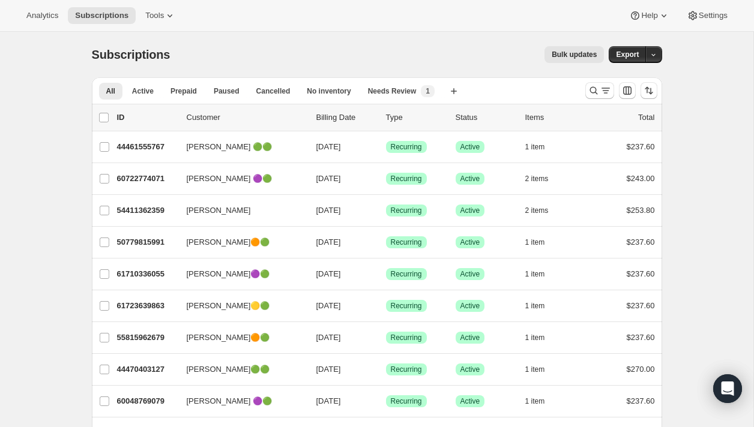 Image resolution: width=754 pixels, height=427 pixels. Describe the element at coordinates (641, 178) in the screenshot. I see `span: $243.00` at that location.